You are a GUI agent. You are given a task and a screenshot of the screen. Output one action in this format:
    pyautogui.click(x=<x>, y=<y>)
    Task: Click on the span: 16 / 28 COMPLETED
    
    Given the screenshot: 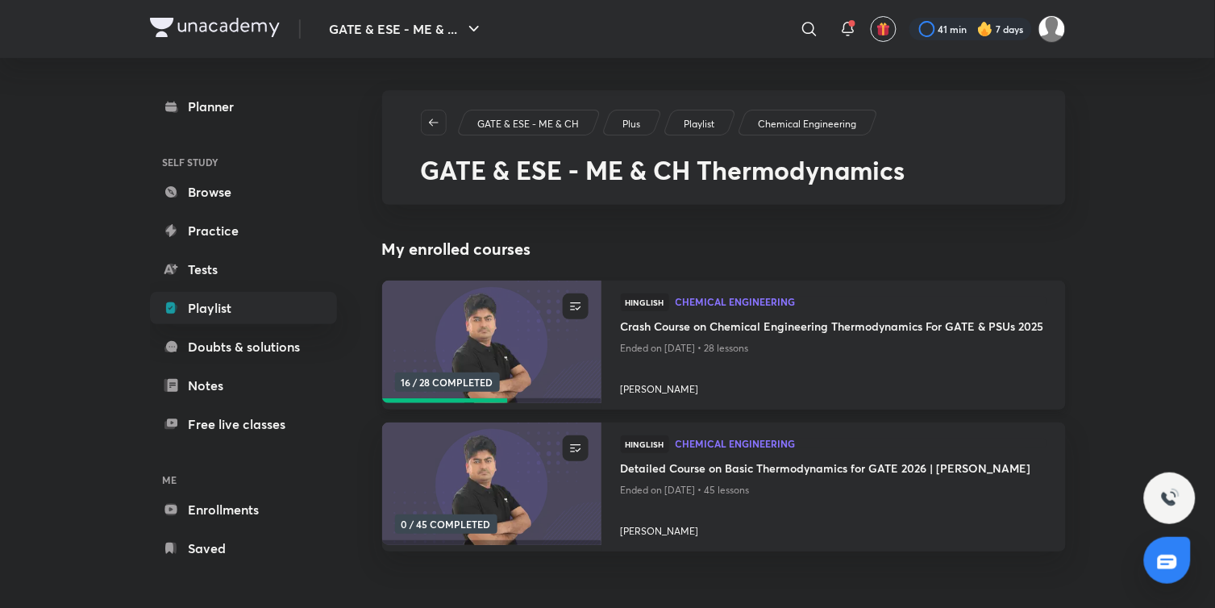 What is the action you would take?
    pyautogui.click(x=447, y=382)
    